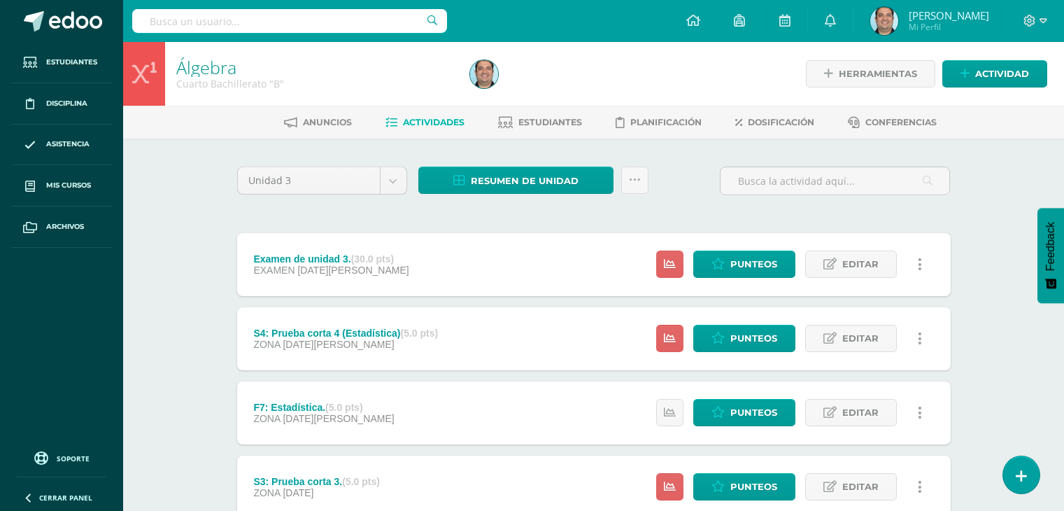  What do you see at coordinates (323, 407) in the screenshot?
I see `div: F7: Estadística.` at bounding box center [323, 407].